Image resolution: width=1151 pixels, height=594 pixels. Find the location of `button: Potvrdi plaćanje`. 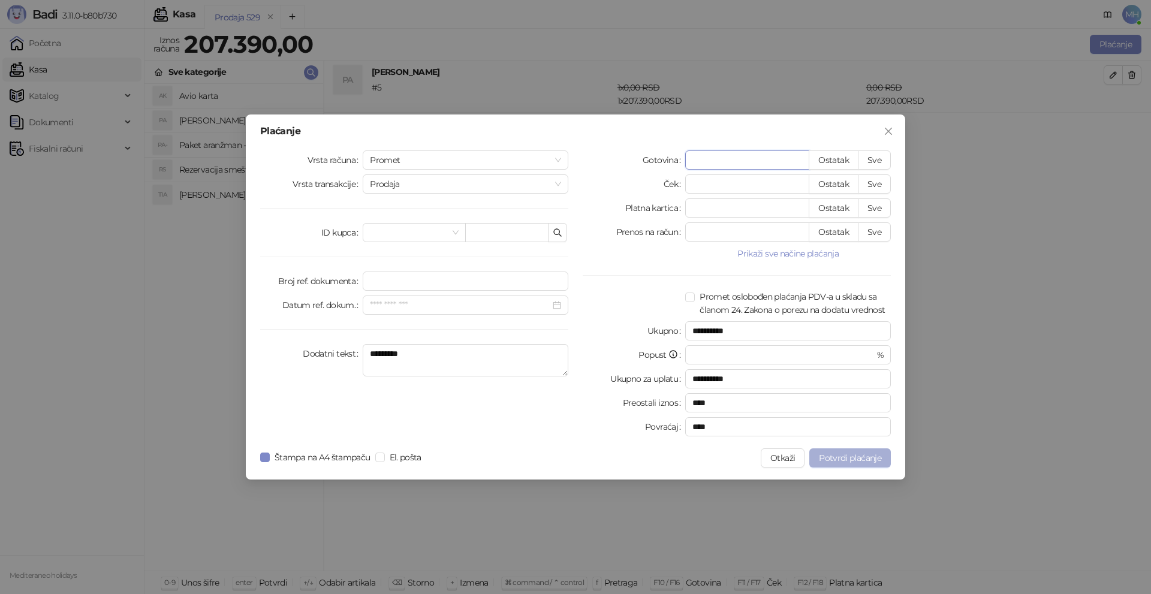

button: Potvrdi plaćanje is located at coordinates (850, 458).